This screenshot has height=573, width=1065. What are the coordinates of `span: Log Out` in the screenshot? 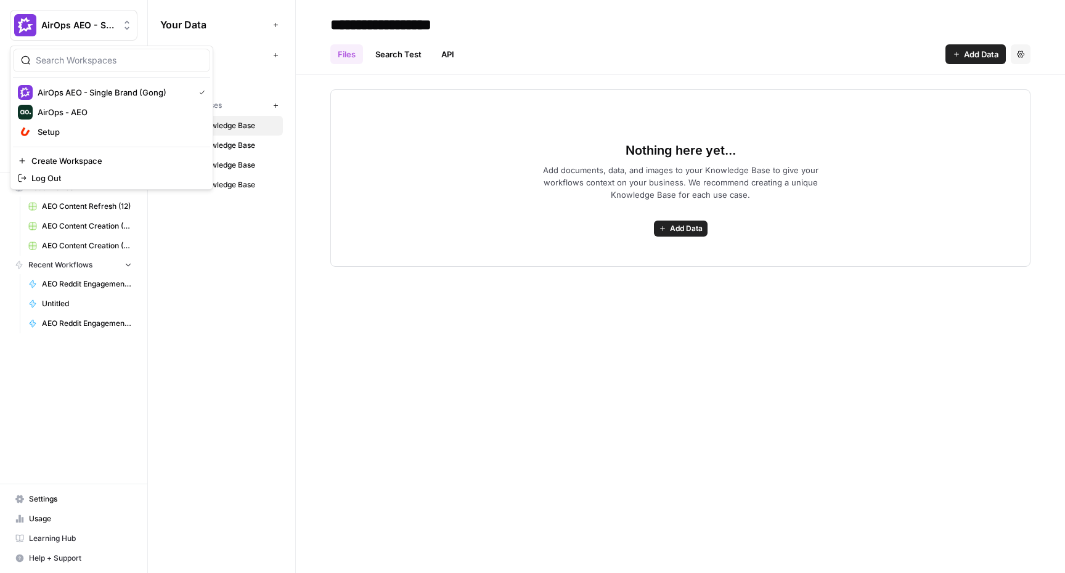 It's located at (116, 178).